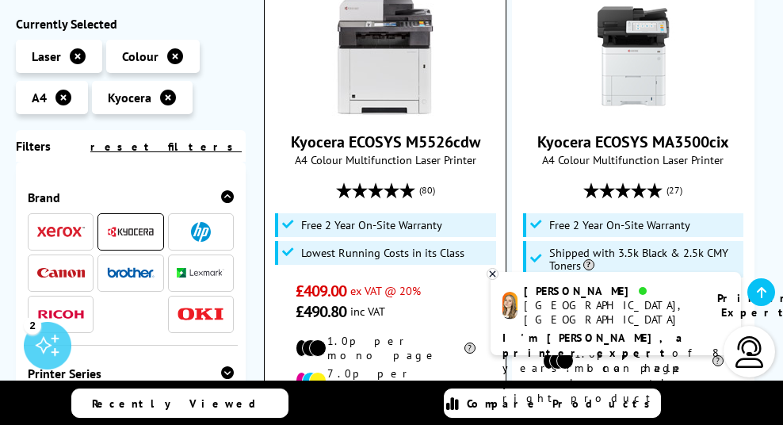  I want to click on a: HP, so click(201, 232).